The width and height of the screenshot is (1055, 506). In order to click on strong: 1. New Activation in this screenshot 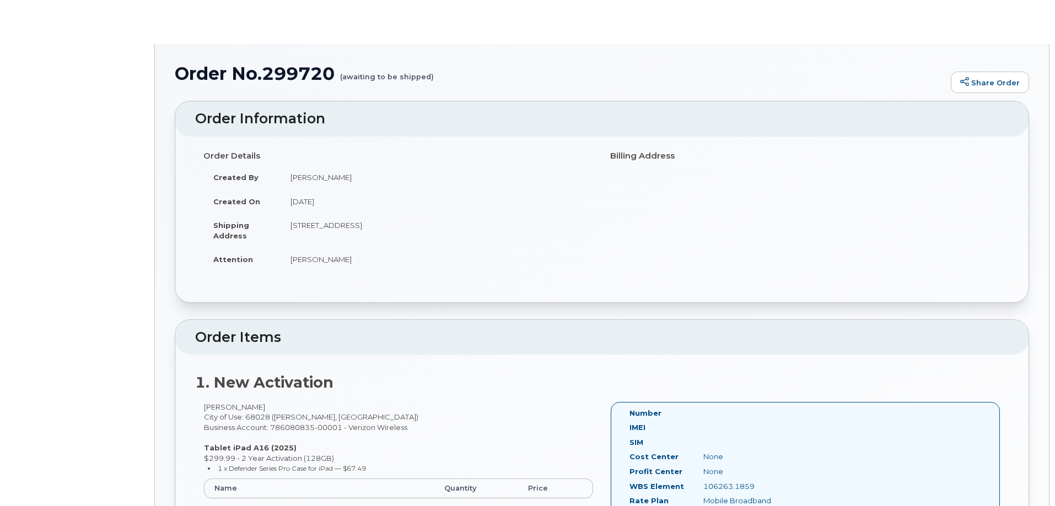, I will do `click(264, 382)`.